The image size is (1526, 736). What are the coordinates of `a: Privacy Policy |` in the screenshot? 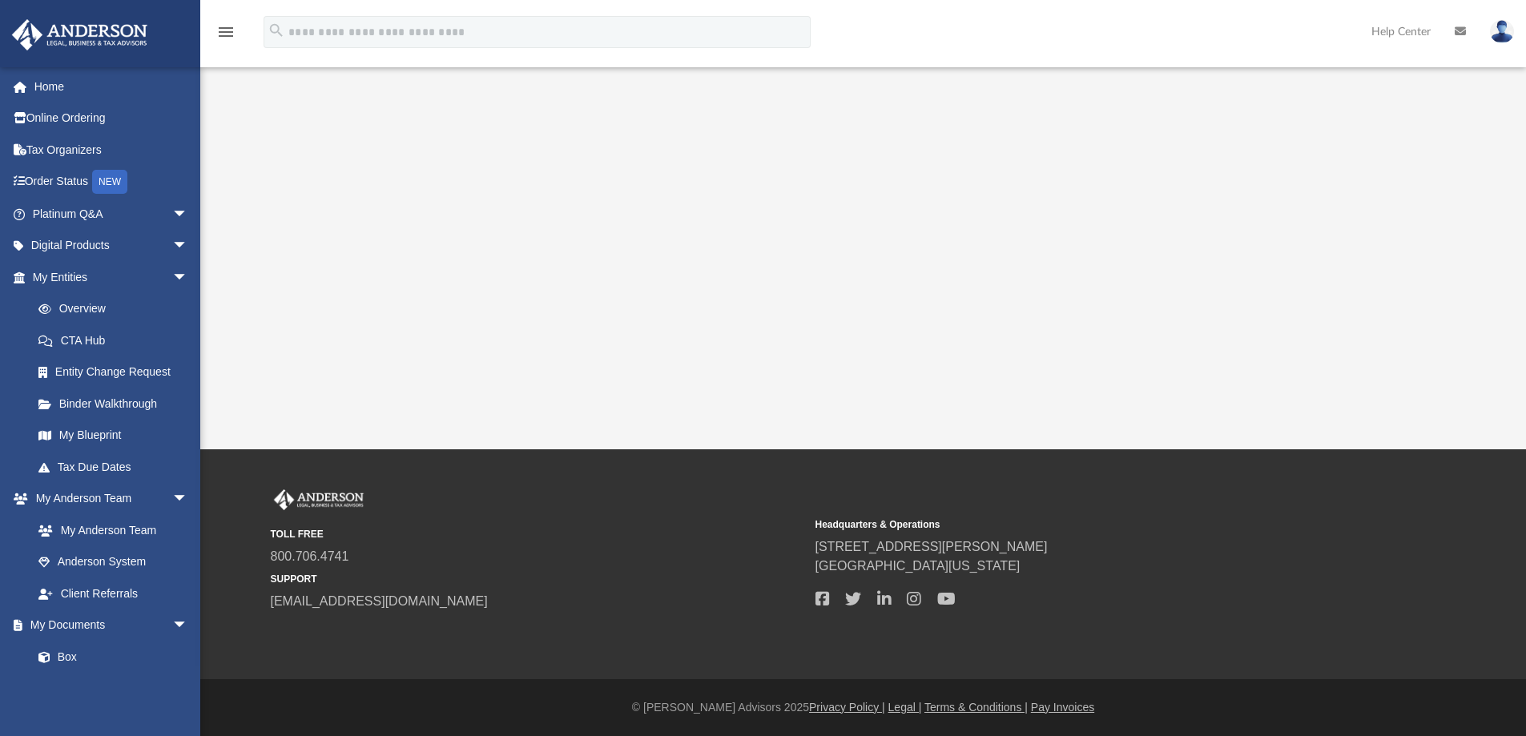 It's located at (847, 707).